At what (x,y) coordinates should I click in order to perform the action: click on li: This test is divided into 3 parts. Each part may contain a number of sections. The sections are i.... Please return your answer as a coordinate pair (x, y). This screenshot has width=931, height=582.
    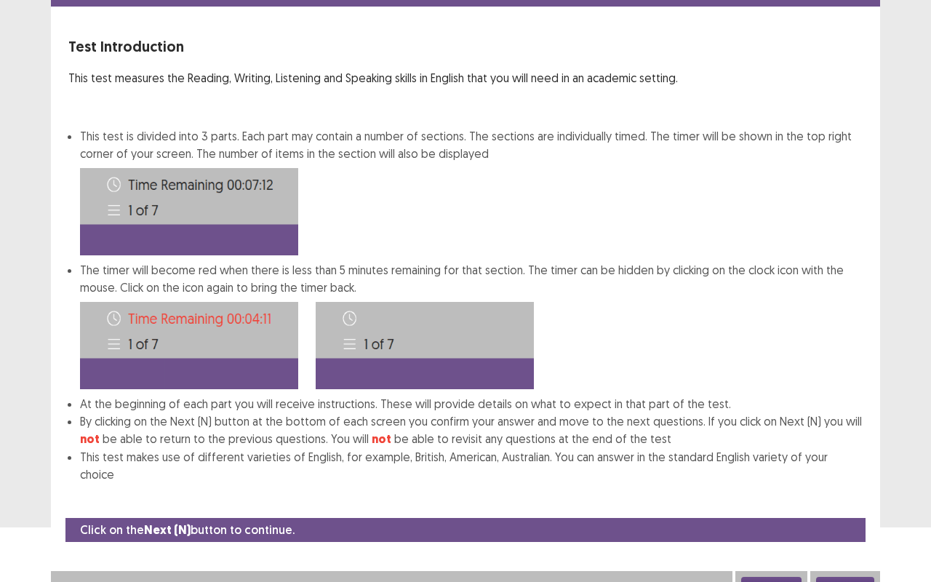
    Looking at the image, I should click on (471, 191).